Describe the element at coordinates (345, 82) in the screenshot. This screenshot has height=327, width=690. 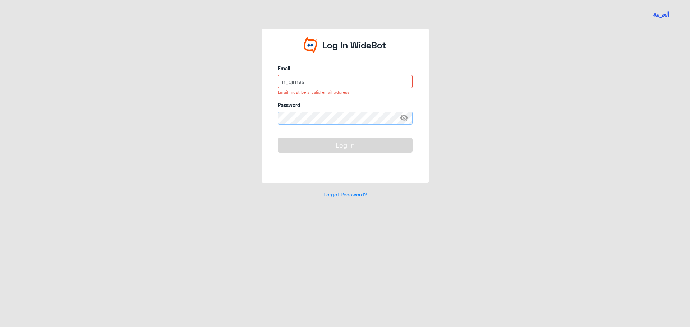
I see `input: Enter your email here...` at that location.